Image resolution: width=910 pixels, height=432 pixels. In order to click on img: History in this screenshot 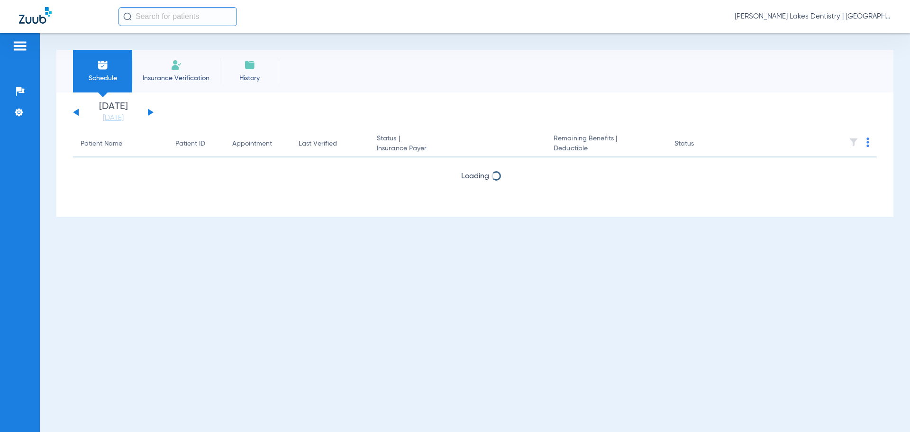, I will do `click(250, 65)`.